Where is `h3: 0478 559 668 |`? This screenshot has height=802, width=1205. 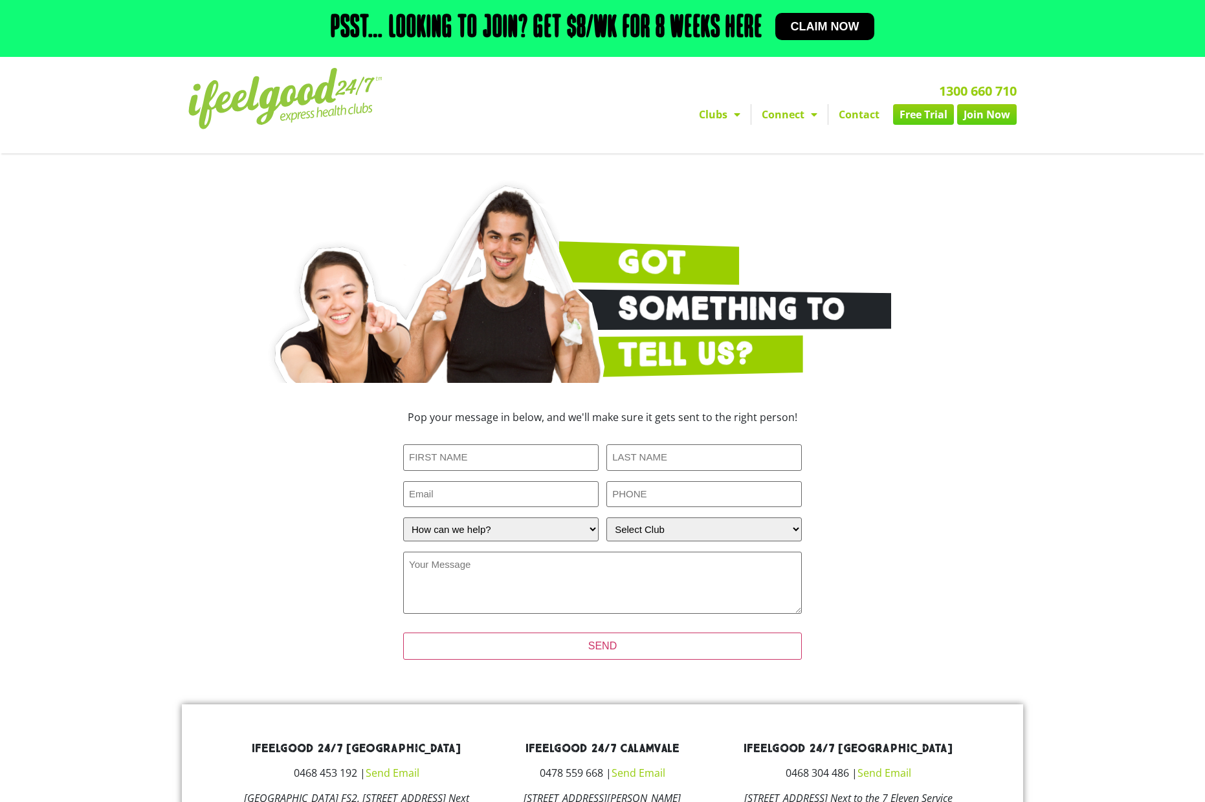 h3: 0478 559 668 | is located at coordinates (602, 773).